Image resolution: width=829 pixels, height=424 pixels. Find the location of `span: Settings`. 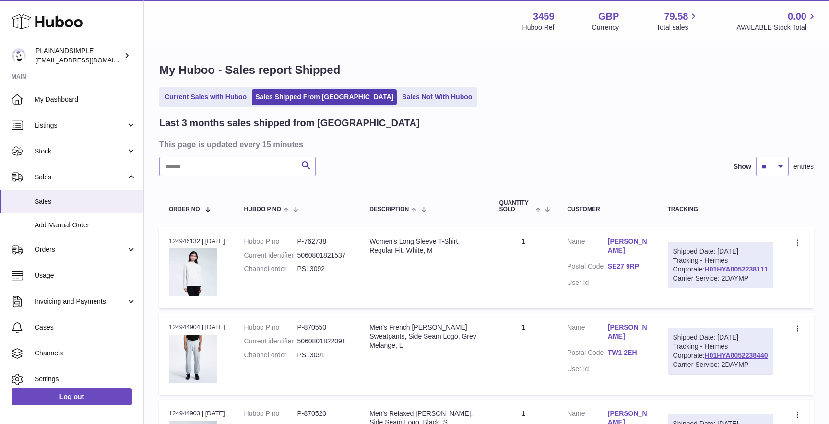

span: Settings is located at coordinates (85, 379).